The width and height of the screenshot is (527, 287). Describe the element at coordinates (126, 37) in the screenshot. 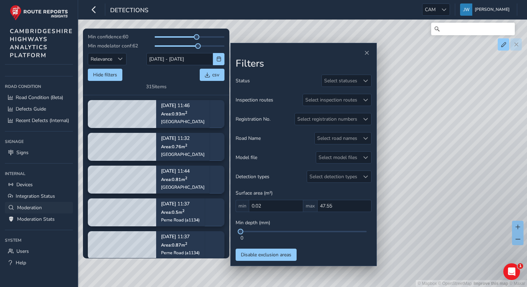

I see `span: 60` at that location.